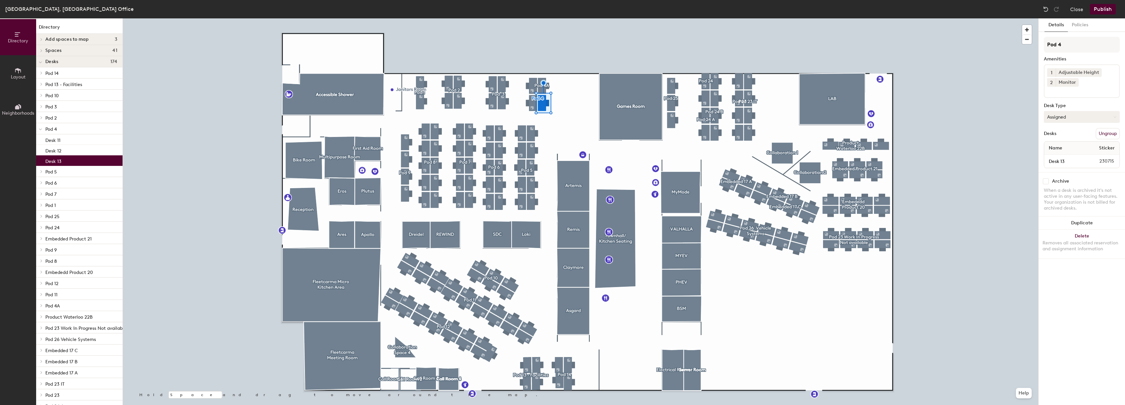 Image resolution: width=1125 pixels, height=405 pixels. Describe the element at coordinates (1060, 181) in the screenshot. I see `div: Archive` at that location.